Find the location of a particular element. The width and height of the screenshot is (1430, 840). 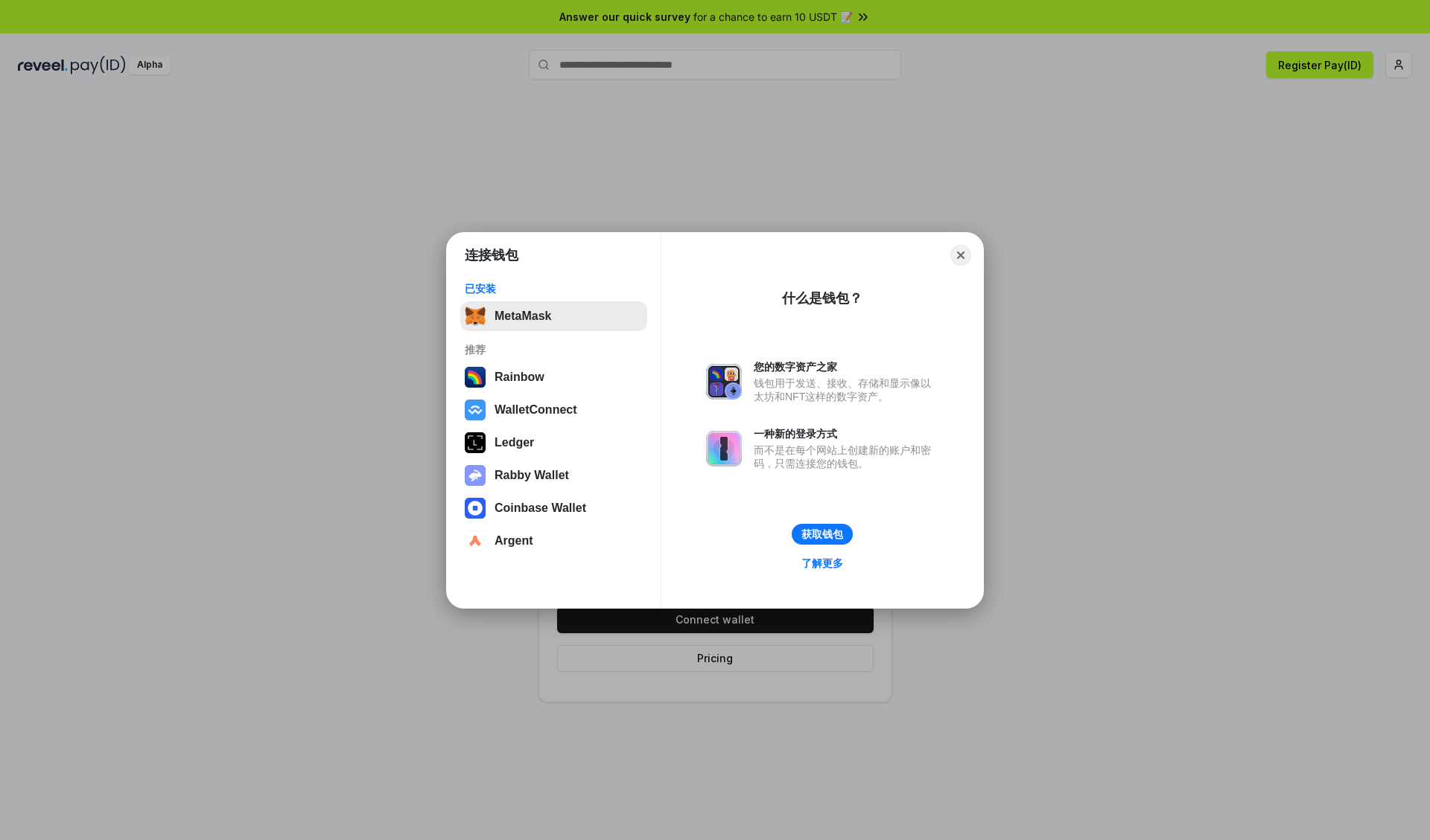

button: WalletConnect is located at coordinates (553, 410).